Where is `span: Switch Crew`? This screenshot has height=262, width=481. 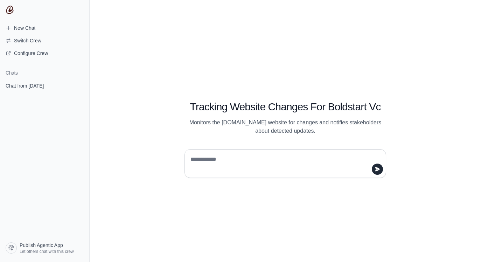
span: Switch Crew is located at coordinates (28, 41).